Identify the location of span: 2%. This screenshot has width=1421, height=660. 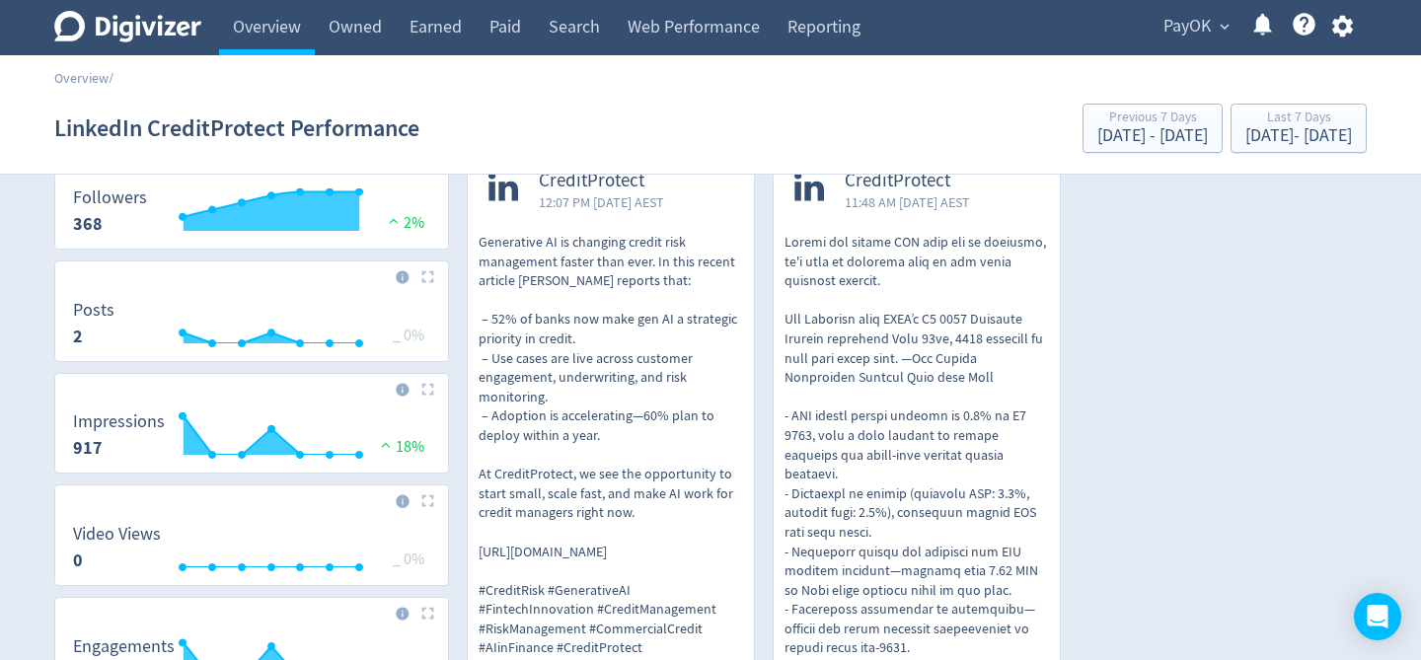
(404, 223).